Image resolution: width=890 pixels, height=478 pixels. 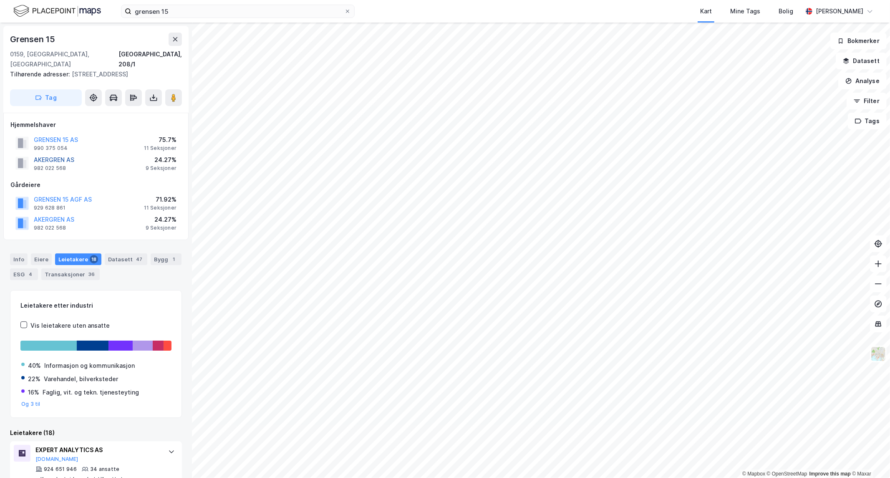 I want to click on div: 929 628 861, so click(x=50, y=208).